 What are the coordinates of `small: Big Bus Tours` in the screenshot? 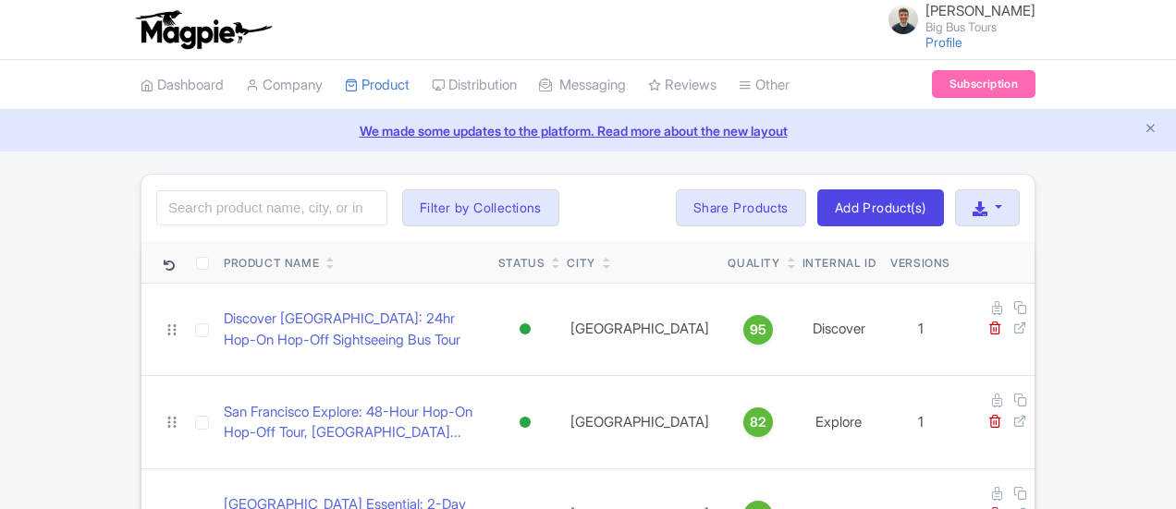 It's located at (980, 27).